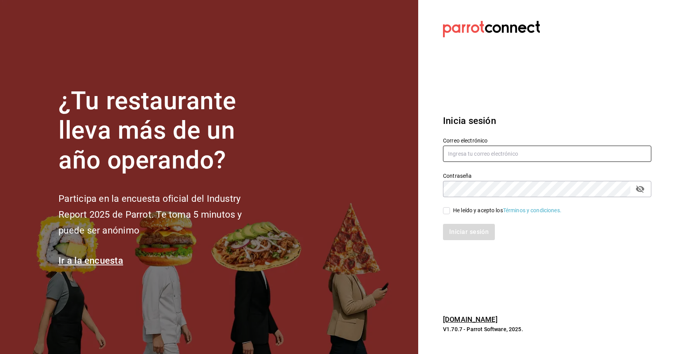 This screenshot has height=354, width=697. What do you see at coordinates (163, 131) in the screenshot?
I see `h1: ¿Tu restaurante lleva más de un año operando?` at bounding box center [163, 131].